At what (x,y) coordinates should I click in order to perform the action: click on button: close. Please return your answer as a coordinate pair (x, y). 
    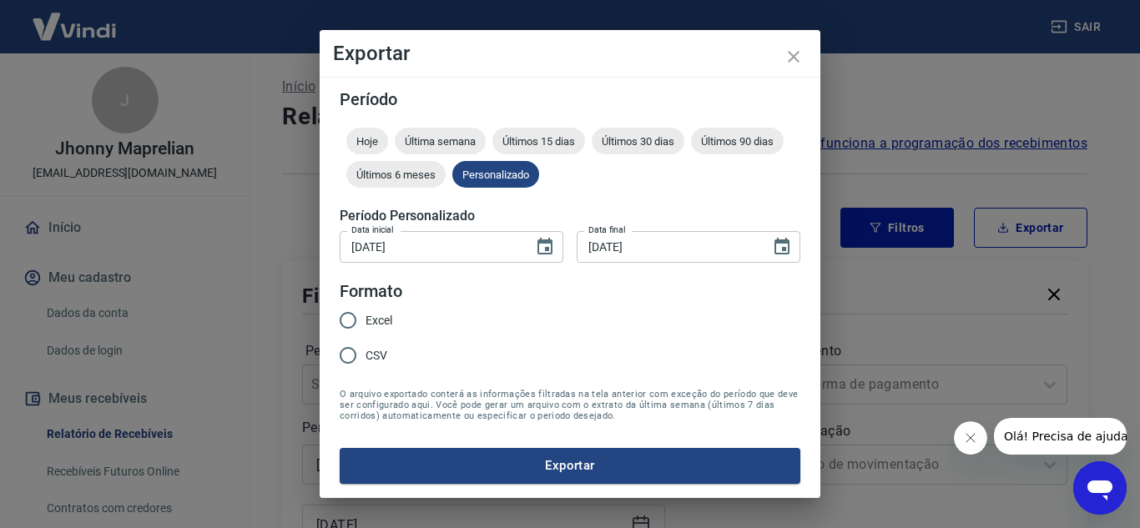
    Looking at the image, I should click on (794, 57).